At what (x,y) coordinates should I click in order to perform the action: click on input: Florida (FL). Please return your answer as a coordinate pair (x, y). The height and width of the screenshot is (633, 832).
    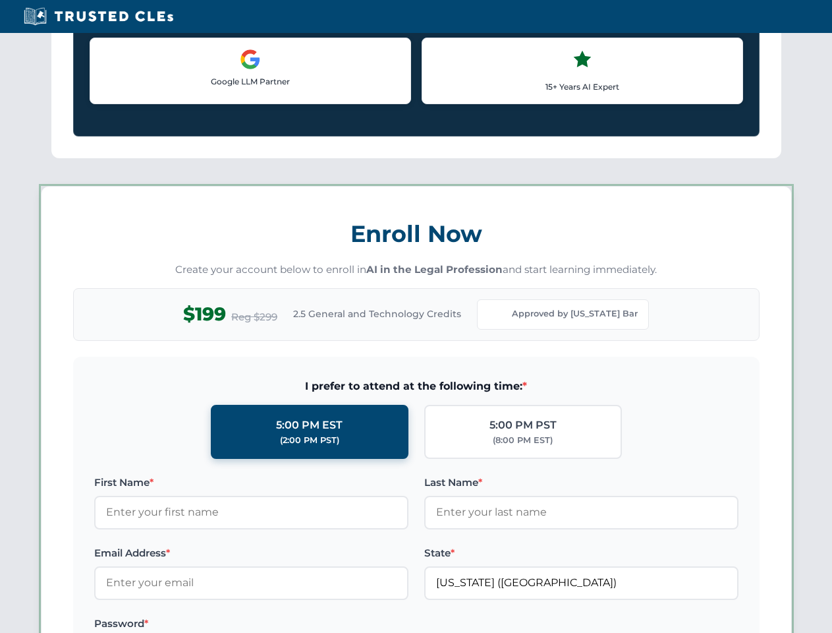
    Looking at the image, I should click on (581, 583).